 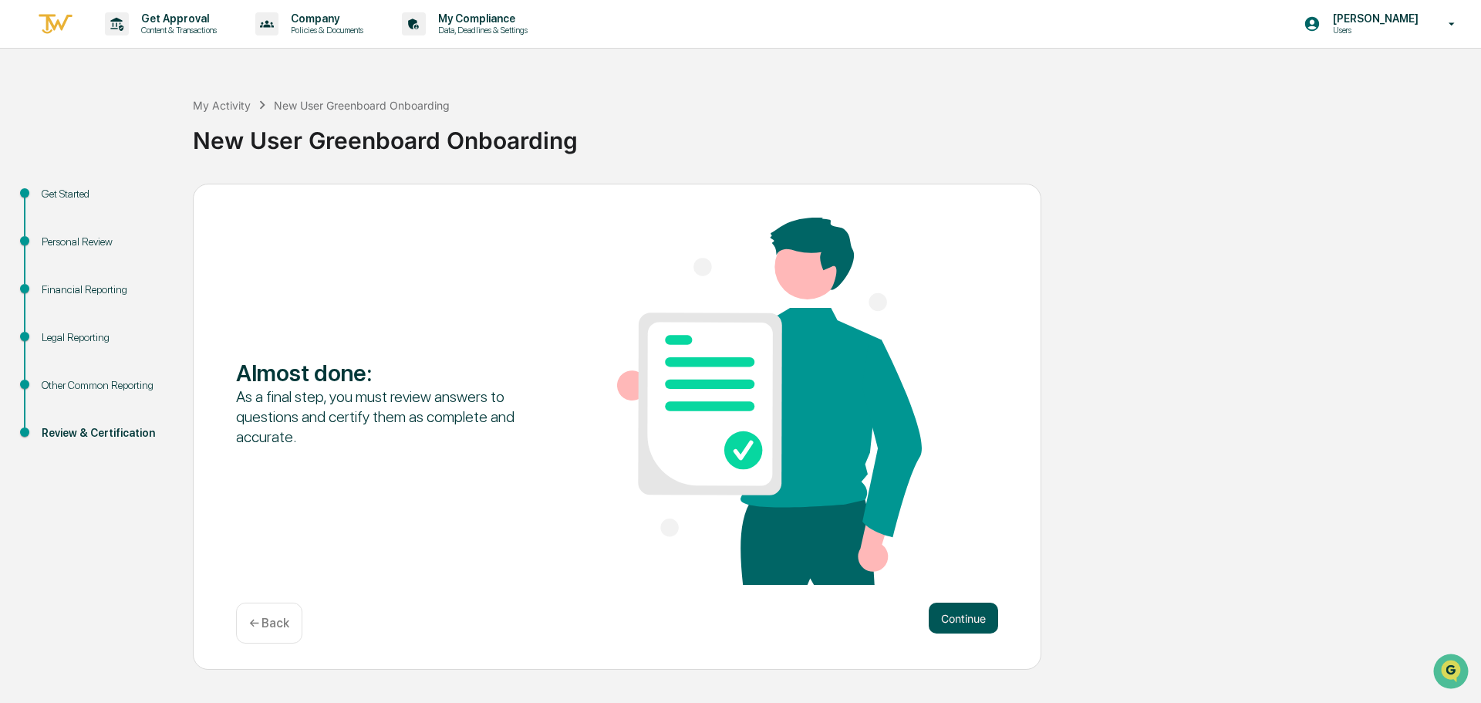 What do you see at coordinates (29, 132) in the screenshot?
I see `img: 1746055101610-c473b297-6a78-478c-a979-82029cc54cd1` at bounding box center [29, 132].